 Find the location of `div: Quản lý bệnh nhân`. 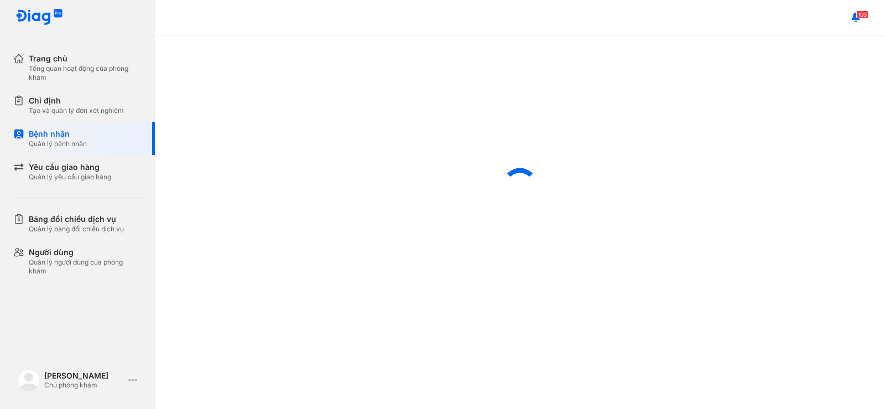

div: Quản lý bệnh nhân is located at coordinates (57, 144).